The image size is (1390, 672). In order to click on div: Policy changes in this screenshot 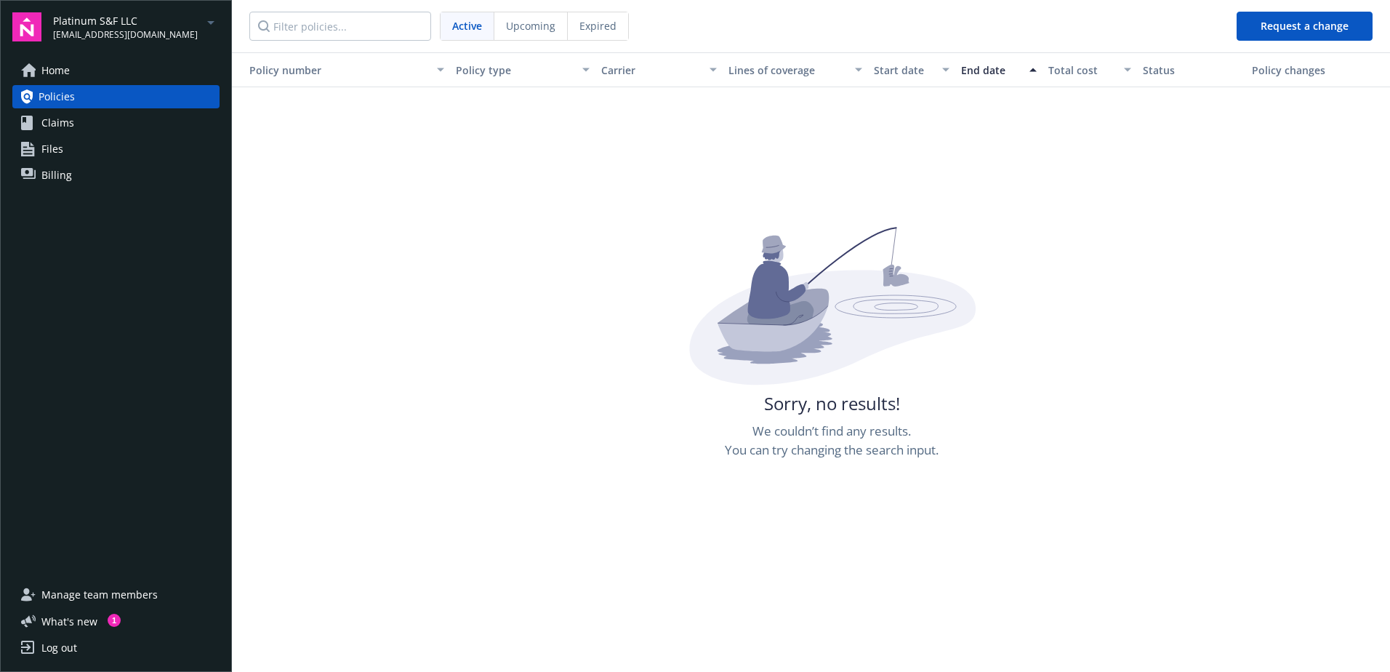, I will do `click(1291, 70)`.